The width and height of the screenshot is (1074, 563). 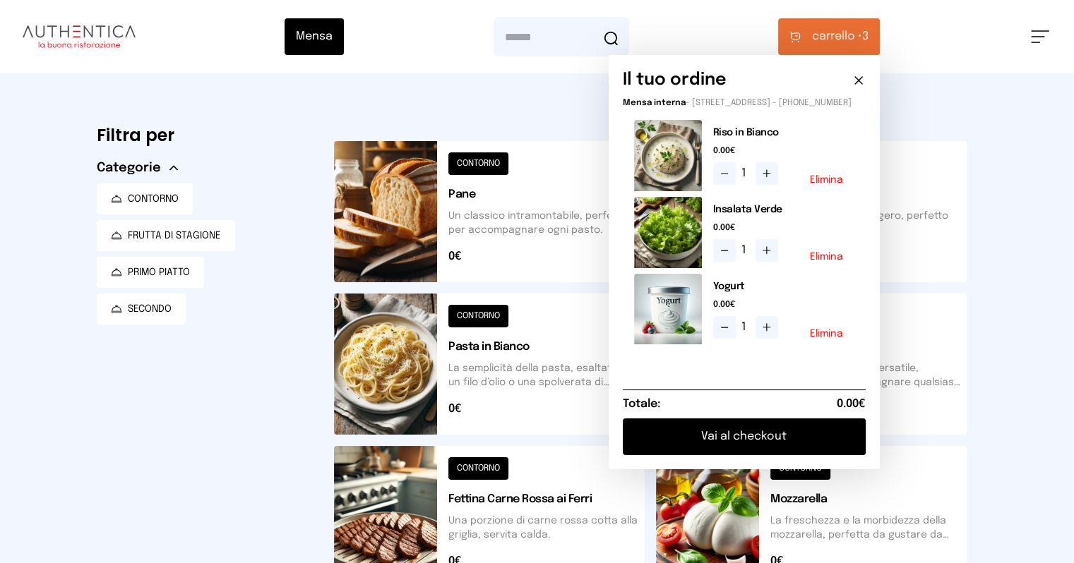 What do you see at coordinates (744, 437) in the screenshot?
I see `button: Vai al checkout` at bounding box center [744, 437].